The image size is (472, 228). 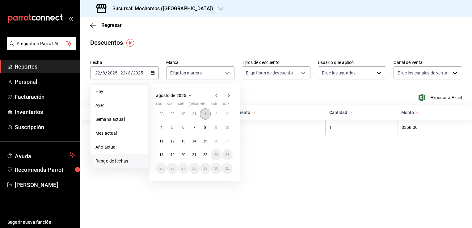 What do you see at coordinates (183, 155) in the screenshot?
I see `button: 20 de agosto de 2025` at bounding box center [183, 155].